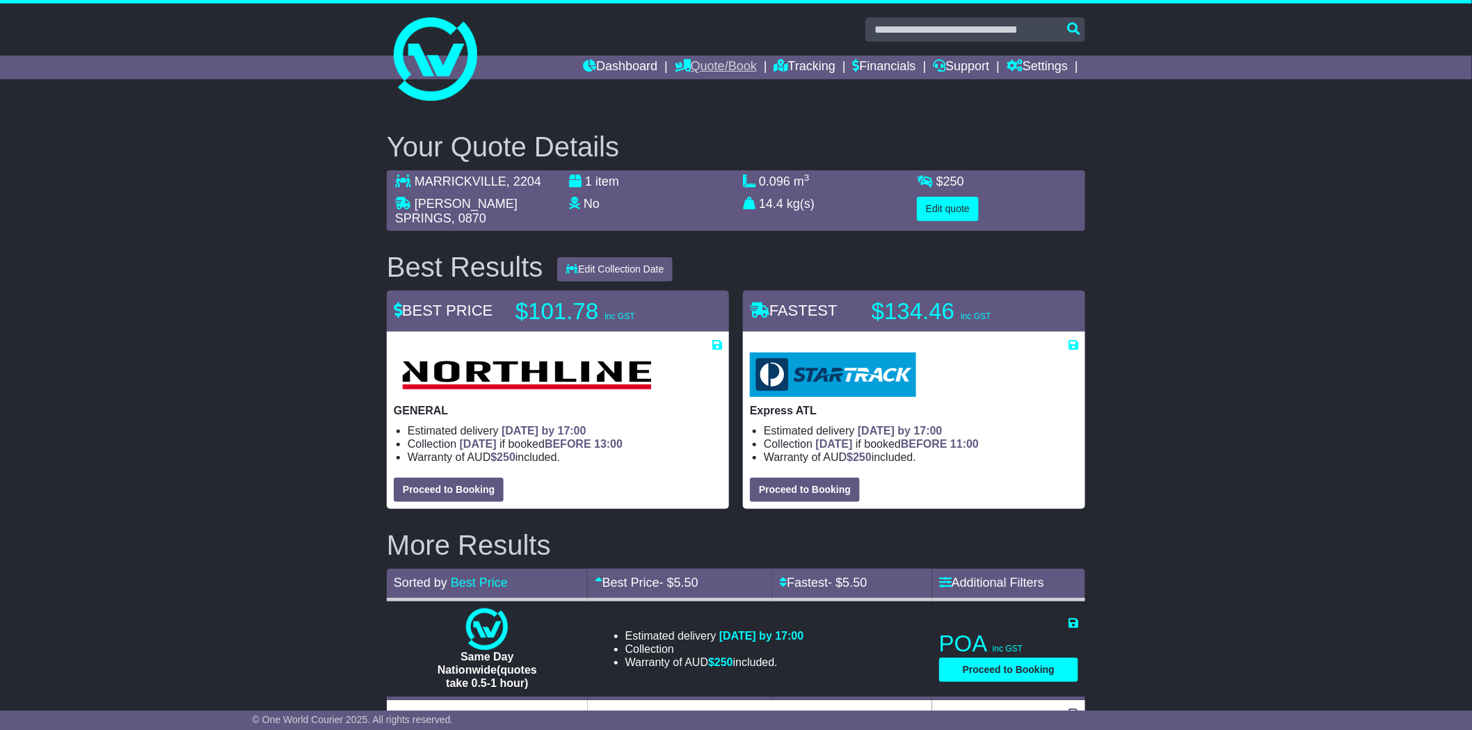 This screenshot has width=1472, height=730. I want to click on span: m, so click(801, 182).